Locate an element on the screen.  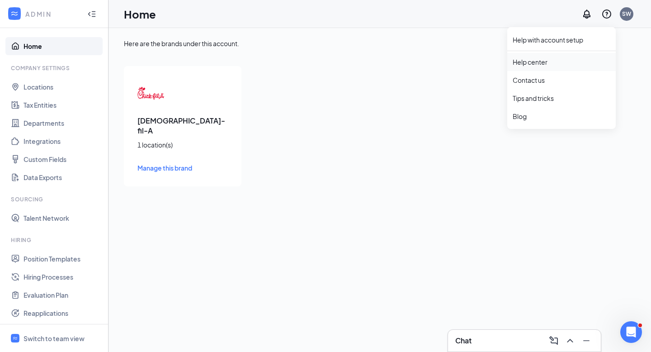
a: Position Templates is located at coordinates (62, 259).